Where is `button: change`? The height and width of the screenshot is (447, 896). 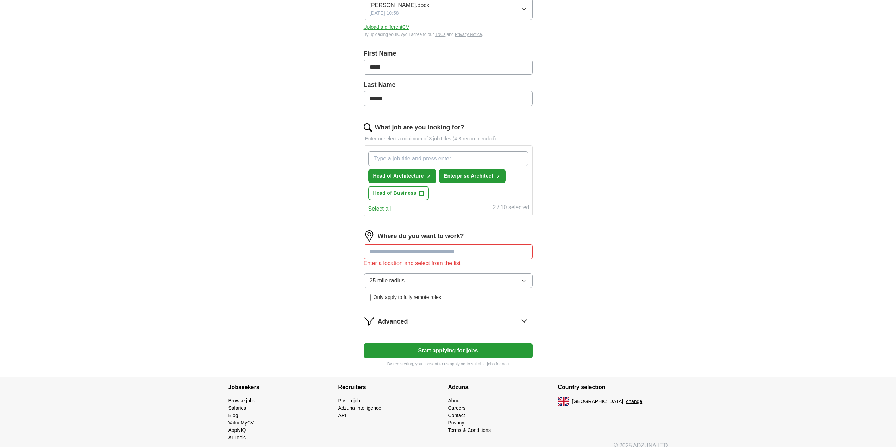
button: change is located at coordinates (634, 402).